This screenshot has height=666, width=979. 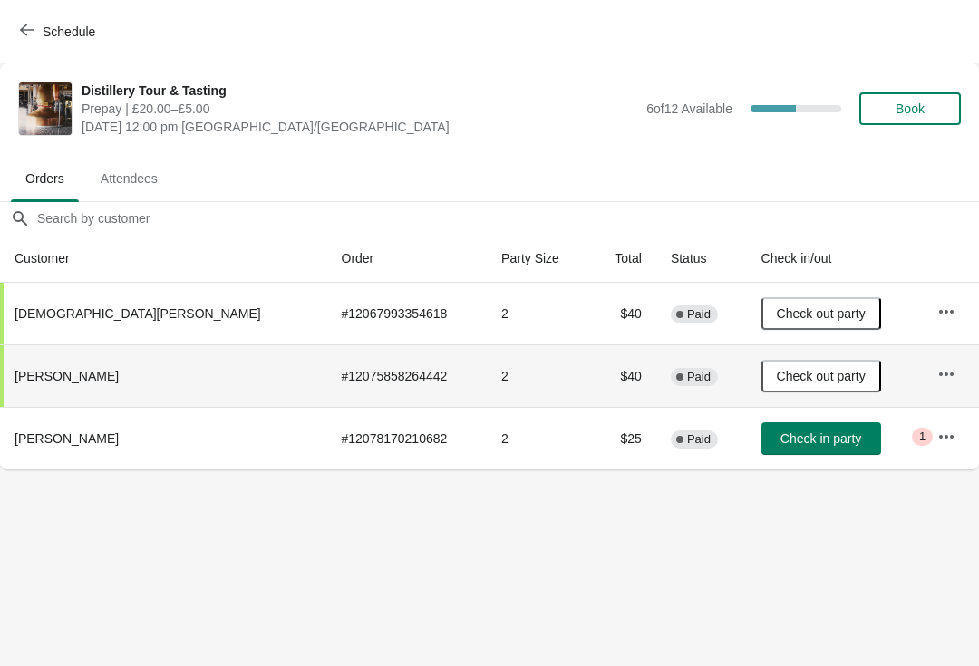 What do you see at coordinates (359, 109) in the screenshot?
I see `span: Prepay | £20.00–£5.00` at bounding box center [359, 109].